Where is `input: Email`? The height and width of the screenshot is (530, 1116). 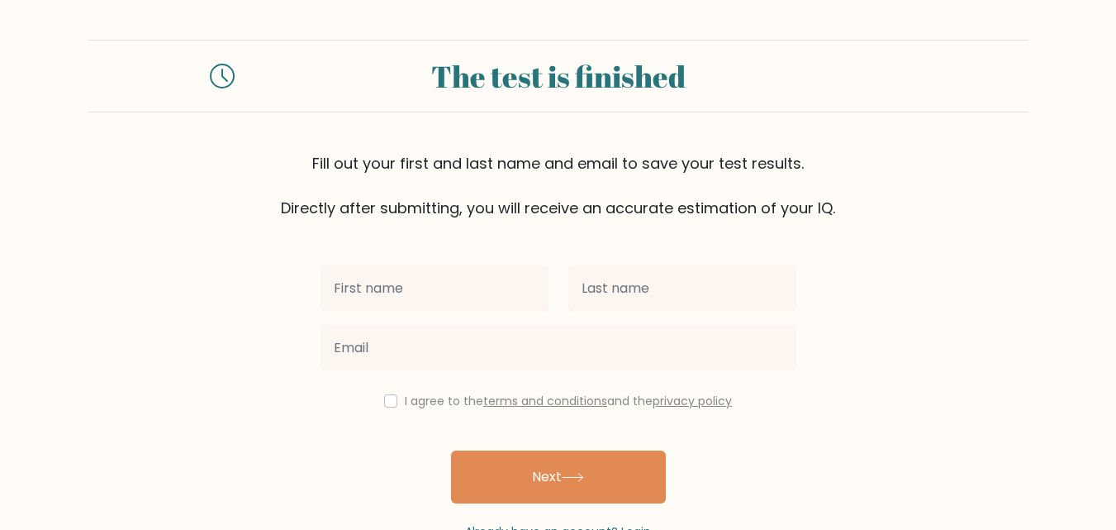 input: Email is located at coordinates (558, 348).